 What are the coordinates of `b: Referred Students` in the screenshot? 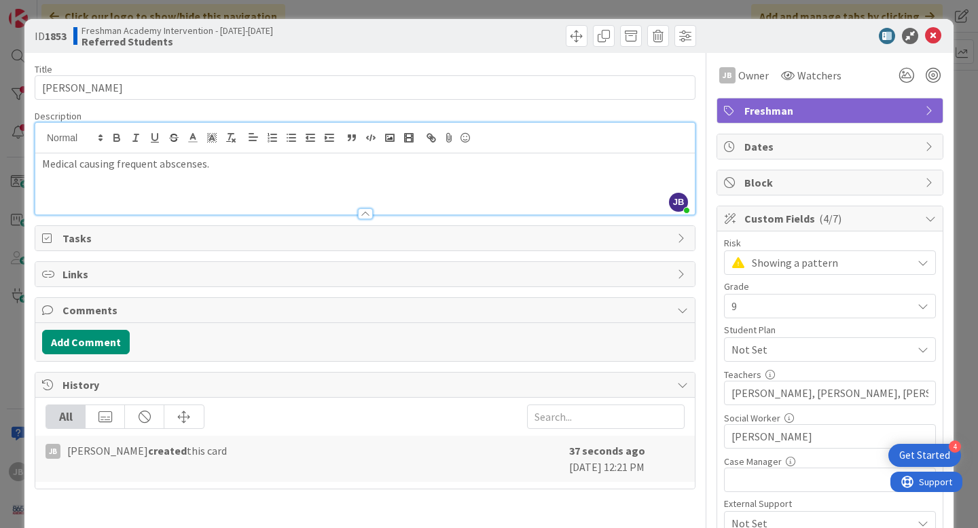 It's located at (177, 41).